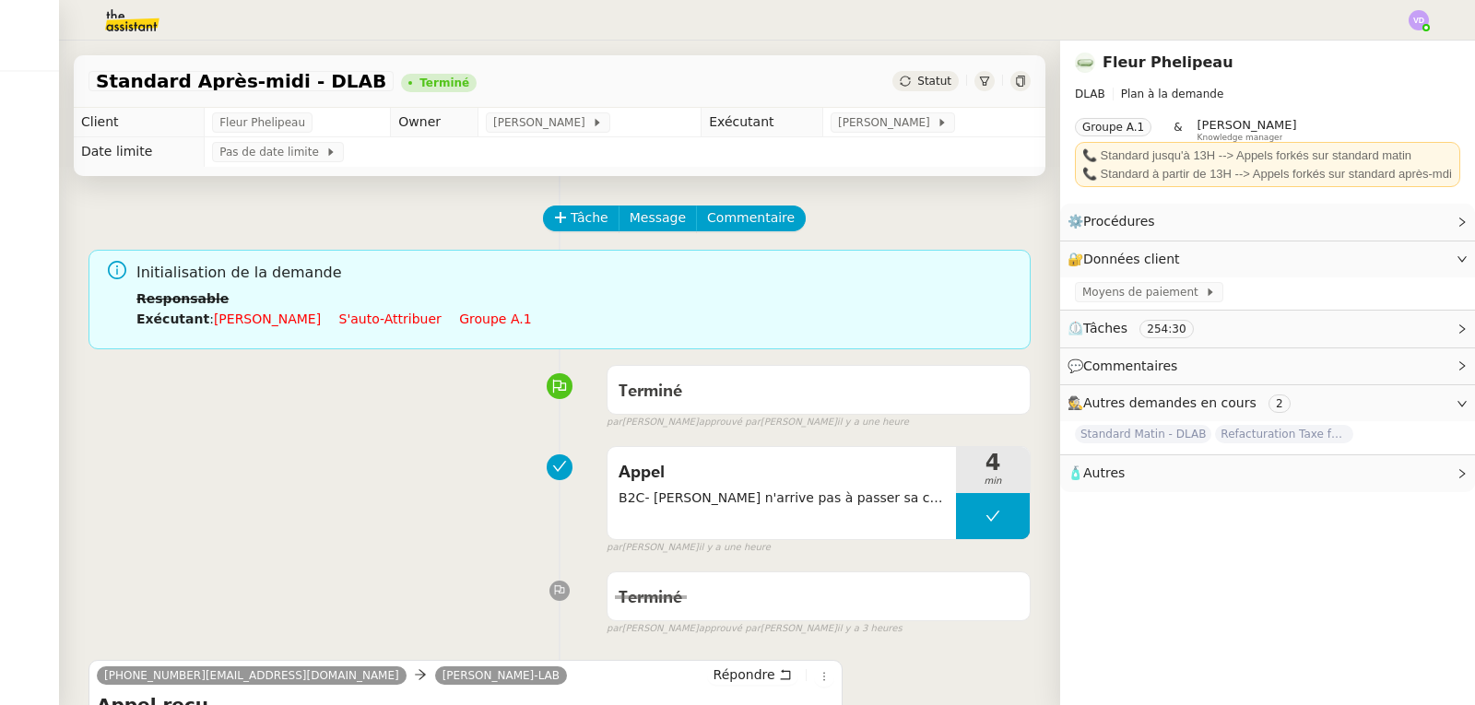 Image resolution: width=1475 pixels, height=705 pixels. I want to click on button: Tâche, so click(581, 219).